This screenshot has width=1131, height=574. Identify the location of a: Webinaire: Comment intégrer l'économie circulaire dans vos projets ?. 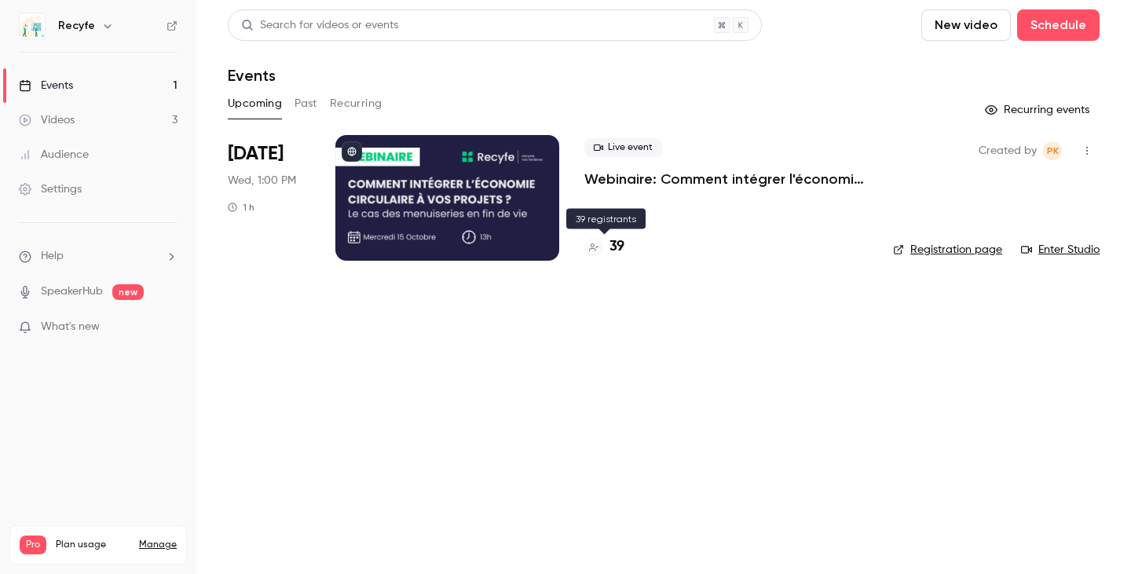
(726, 179).